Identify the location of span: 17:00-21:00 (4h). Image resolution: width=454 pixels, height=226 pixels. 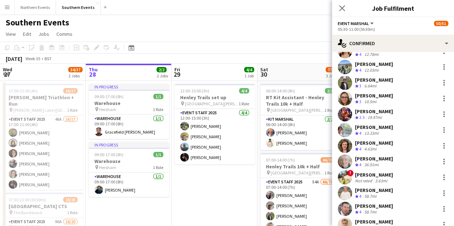
(23, 91).